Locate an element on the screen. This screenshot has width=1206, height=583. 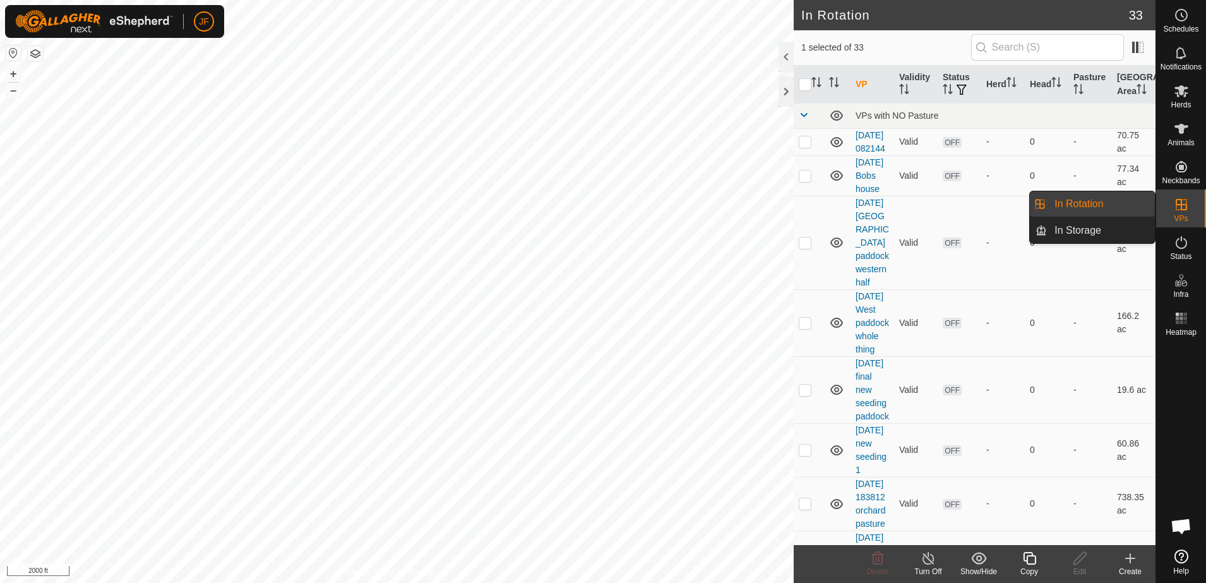
td: 738.35 ac is located at coordinates (1133, 503).